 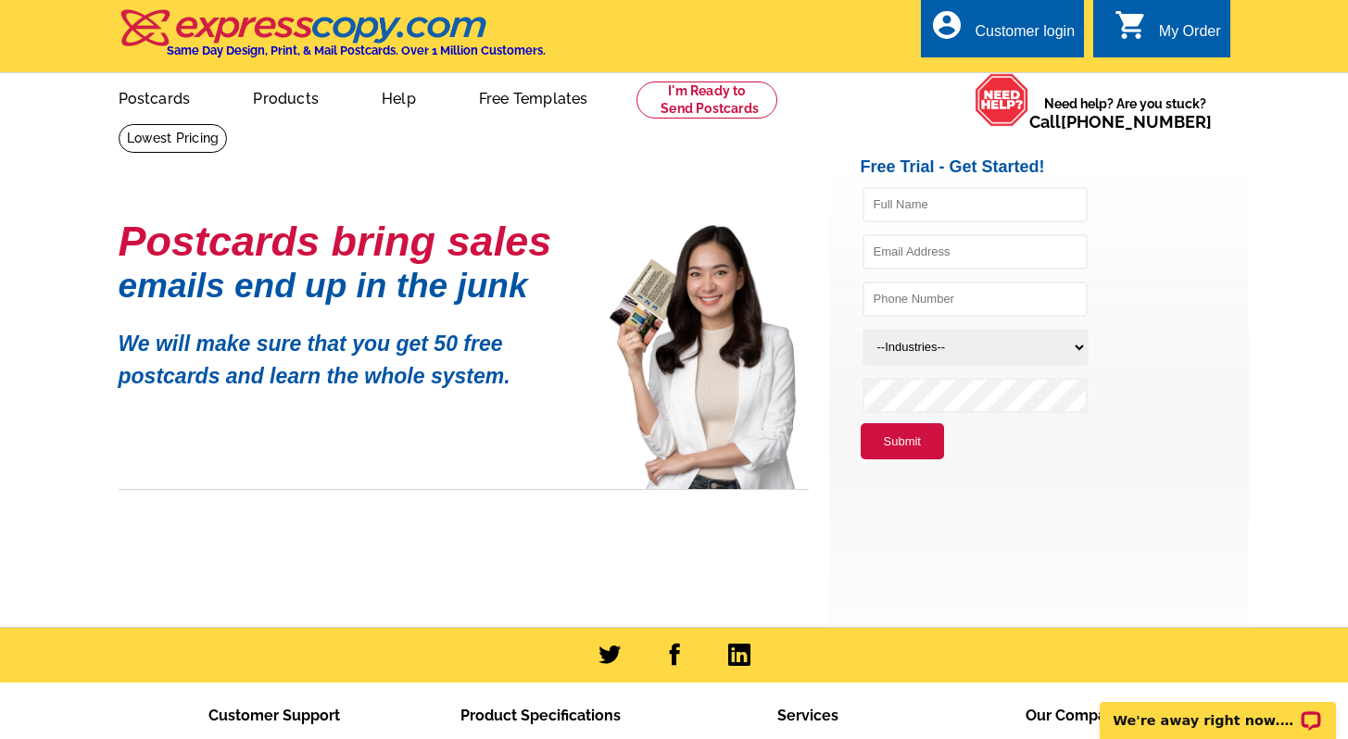 What do you see at coordinates (350, 353) in the screenshot?
I see `p: We will make sure that you get 50 free postcards and learn the whole system.` at bounding box center [350, 353].